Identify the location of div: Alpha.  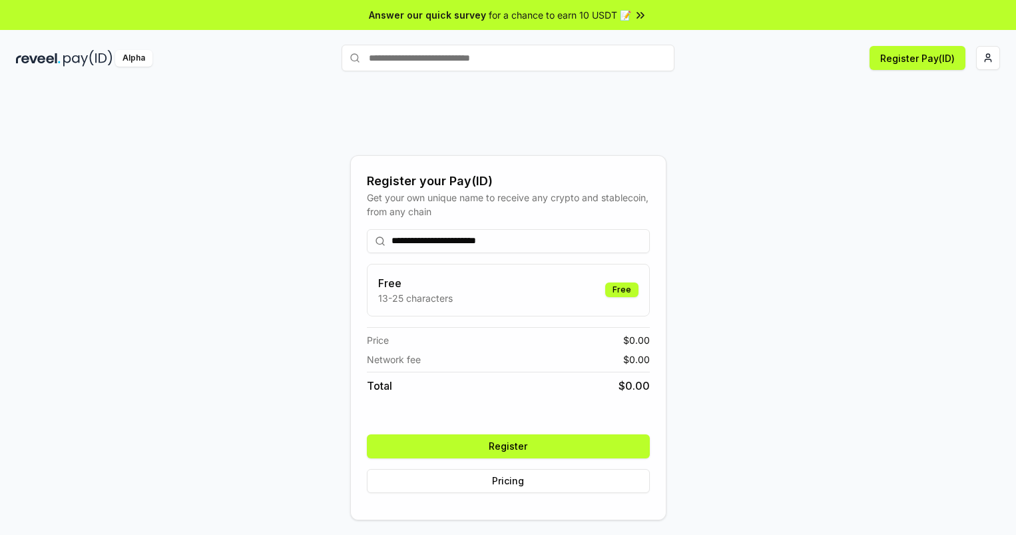
(134, 58).